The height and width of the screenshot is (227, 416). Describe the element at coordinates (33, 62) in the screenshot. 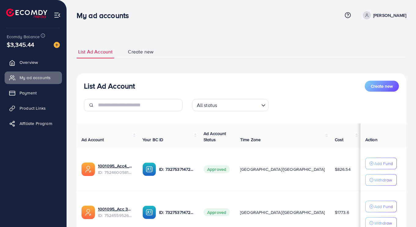

I see `a: Overview` at that location.